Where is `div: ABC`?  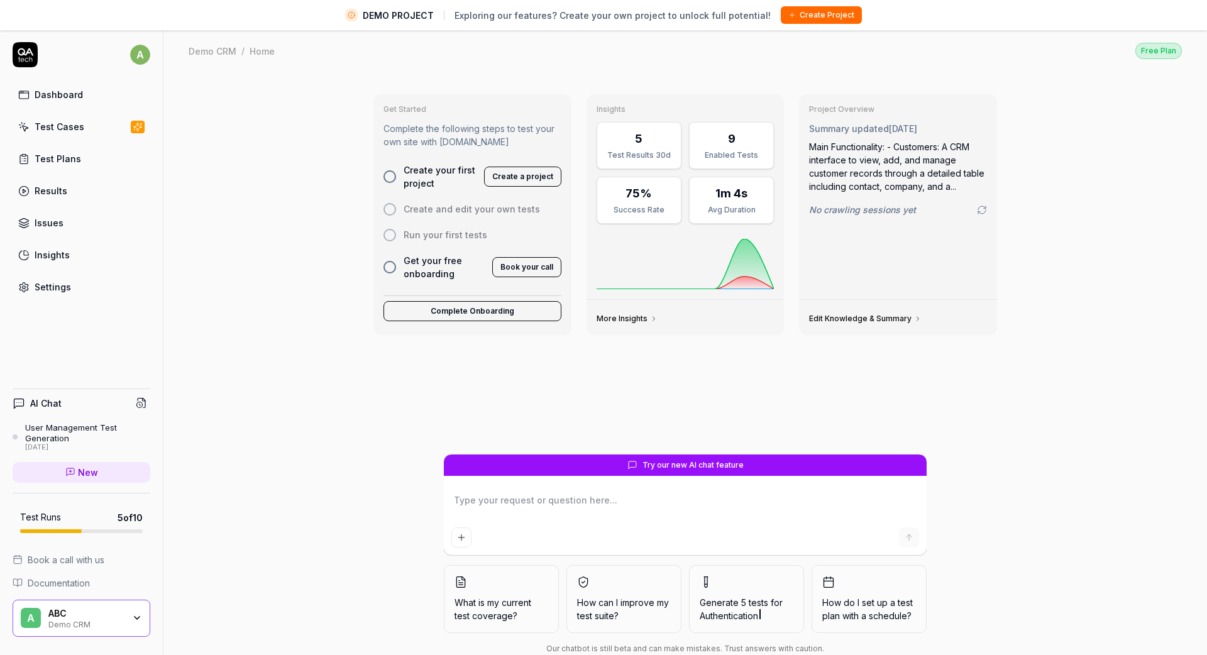
div: ABC is located at coordinates (86, 614).